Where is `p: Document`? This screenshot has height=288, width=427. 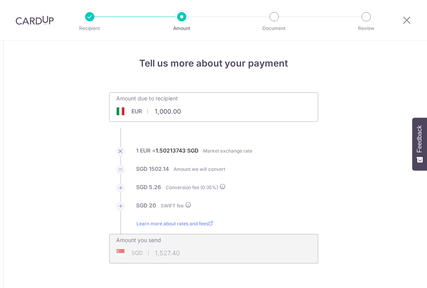
p: Document is located at coordinates (274, 28).